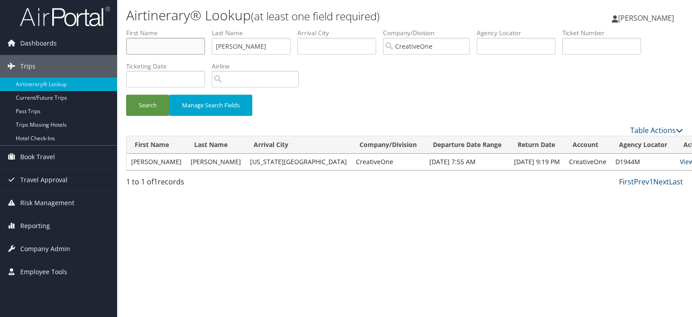 The height and width of the screenshot is (317, 692). I want to click on label: Company/Division, so click(430, 33).